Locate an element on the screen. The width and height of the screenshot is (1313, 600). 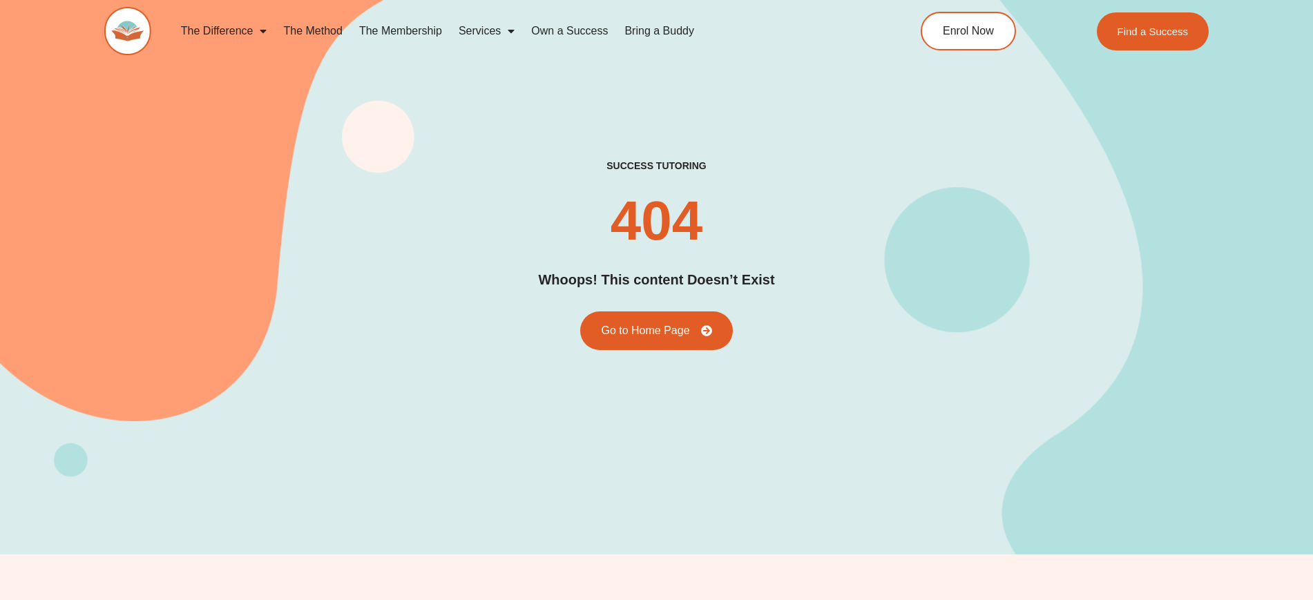
span: Enrol Now is located at coordinates (968, 31).